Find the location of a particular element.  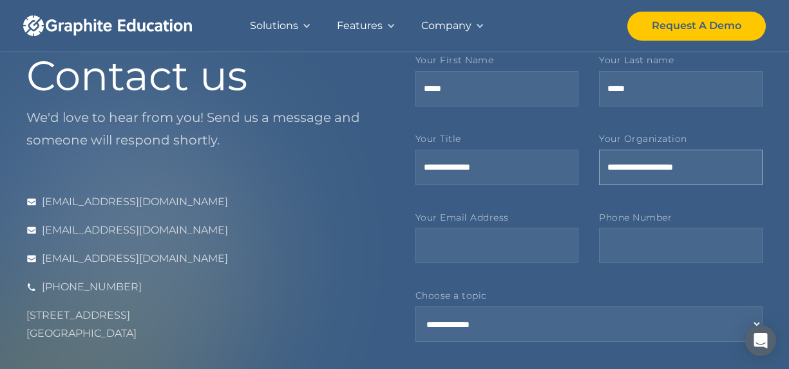

div: Features is located at coordinates (360, 26).